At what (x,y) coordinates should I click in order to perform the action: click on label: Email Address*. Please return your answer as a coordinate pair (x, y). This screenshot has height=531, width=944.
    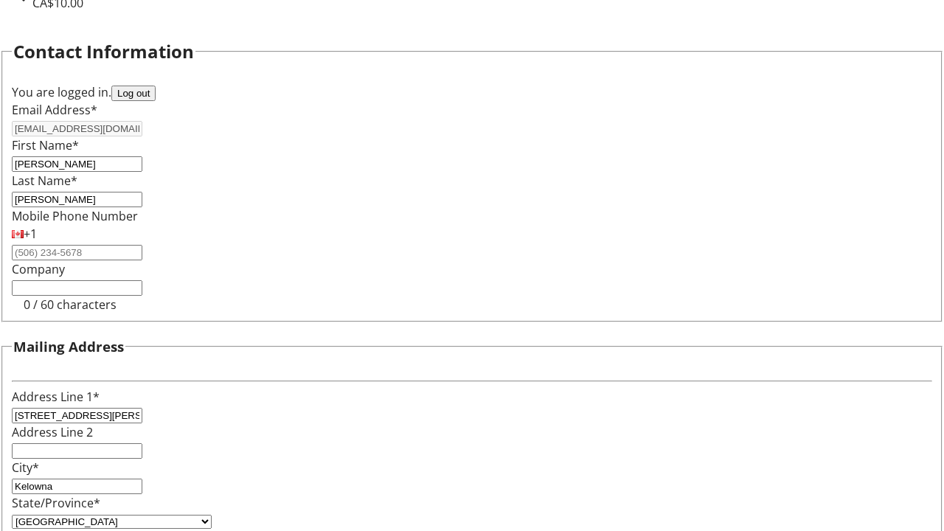
    Looking at the image, I should click on (55, 110).